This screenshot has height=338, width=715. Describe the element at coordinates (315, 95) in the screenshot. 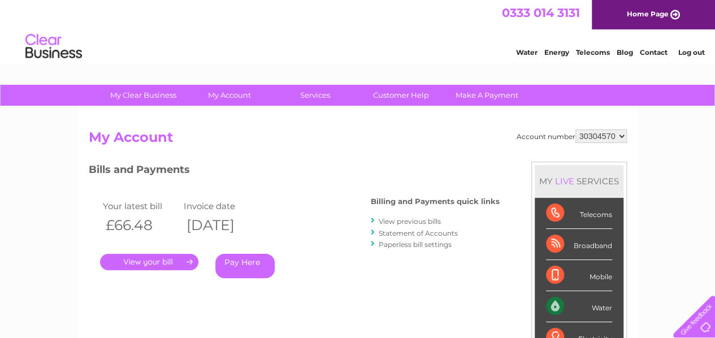

I see `a: Services` at that location.